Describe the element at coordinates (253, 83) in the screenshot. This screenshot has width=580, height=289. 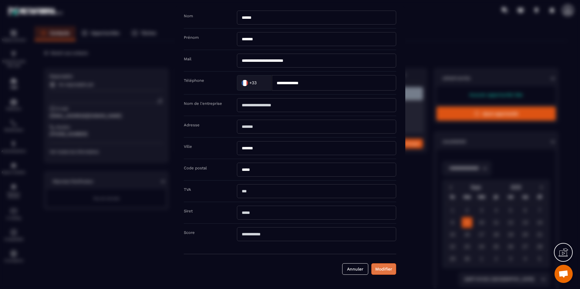
I see `span: +33` at that location.